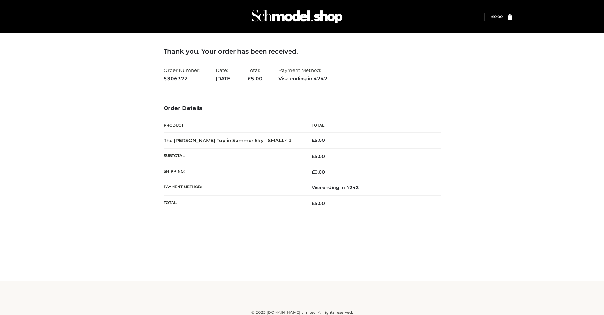  I want to click on img: Schmodel Admin 964, so click(297, 16).